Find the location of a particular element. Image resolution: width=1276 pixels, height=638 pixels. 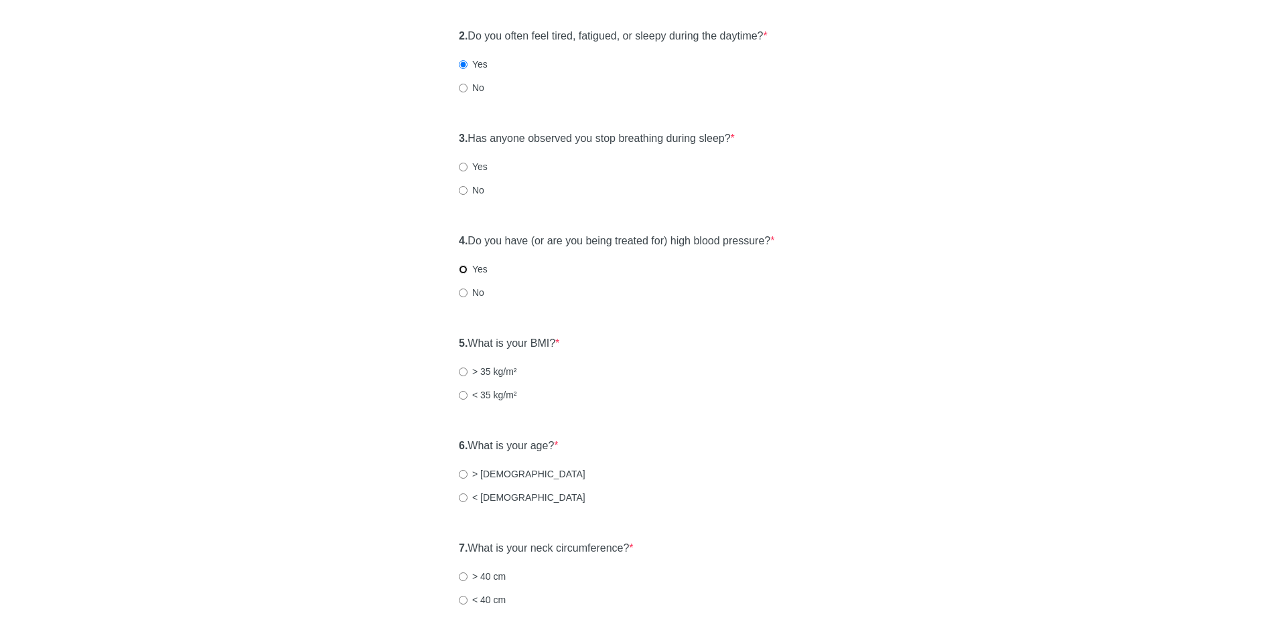

input: > 35 kg/m² is located at coordinates (463, 372).